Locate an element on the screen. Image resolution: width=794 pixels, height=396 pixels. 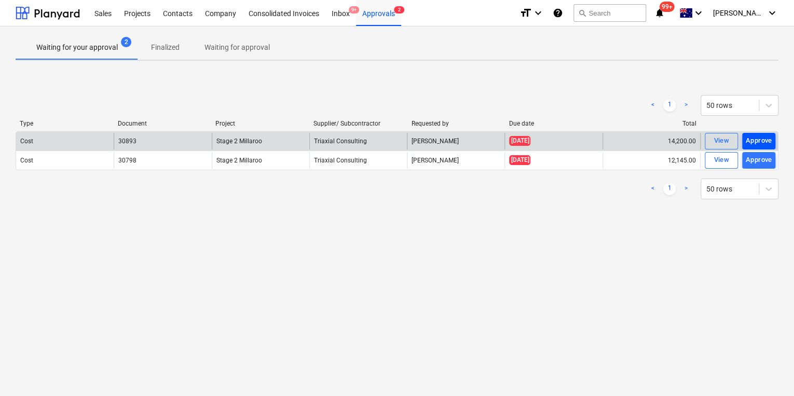
div: Total is located at coordinates (651, 124).